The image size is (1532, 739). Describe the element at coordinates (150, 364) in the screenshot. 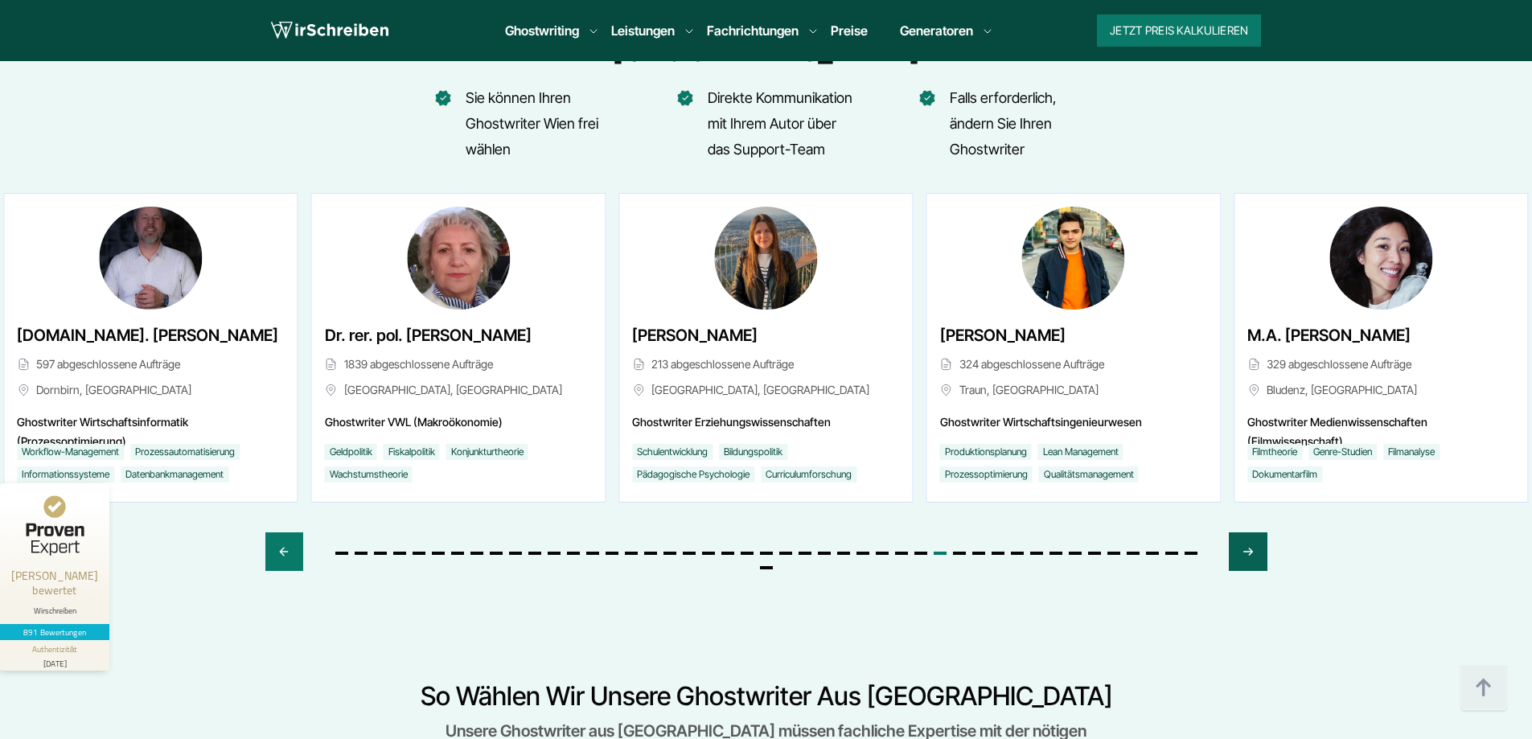

I see `span: 597 abgeschlossene Aufträge` at that location.